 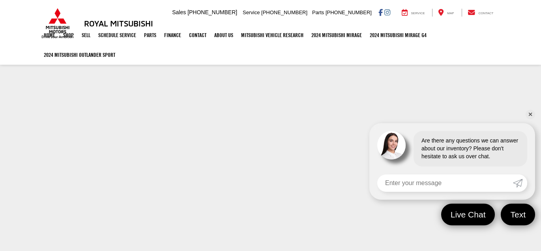 I want to click on a: Service, so click(x=413, y=13).